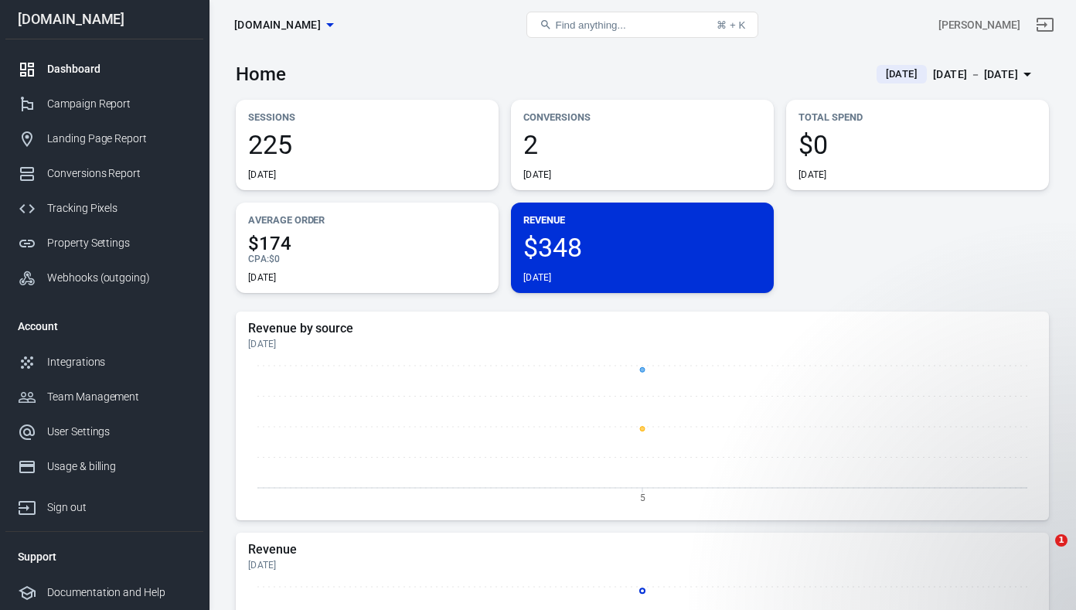  What do you see at coordinates (119, 69) in the screenshot?
I see `div: Dashboard` at bounding box center [119, 69].